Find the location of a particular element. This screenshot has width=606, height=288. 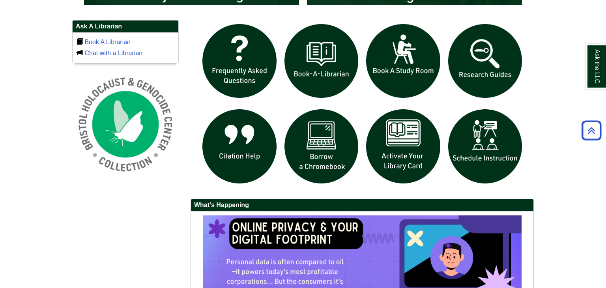

div: slideshow is located at coordinates (362, 105).